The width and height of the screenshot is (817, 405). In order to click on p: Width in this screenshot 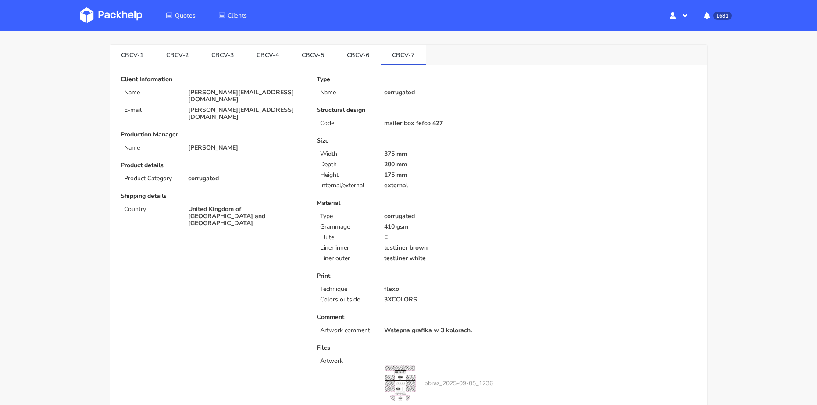, I will do `click(347, 154)`.